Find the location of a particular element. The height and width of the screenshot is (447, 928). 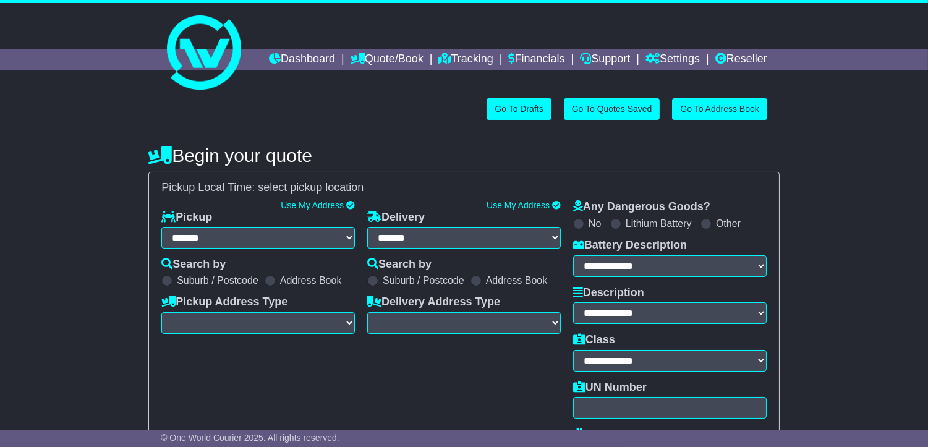

label: Any Dangerous Goods? is located at coordinates (642, 207).